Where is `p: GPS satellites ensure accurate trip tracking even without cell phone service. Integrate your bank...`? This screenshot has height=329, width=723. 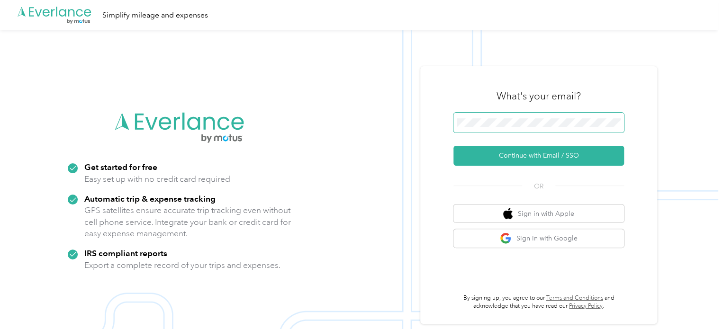
p: GPS satellites ensure accurate trip tracking even without cell phone service. Integrate your bank... is located at coordinates (188, 222).